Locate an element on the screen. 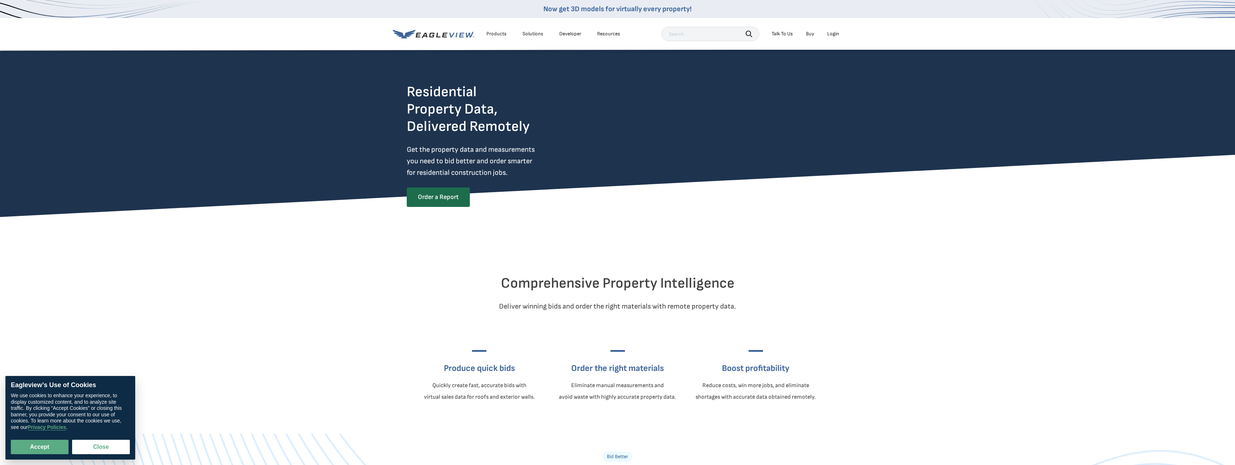 This screenshot has height=465, width=1235. h2: Comprehensive Property Intelligence is located at coordinates (618, 283).